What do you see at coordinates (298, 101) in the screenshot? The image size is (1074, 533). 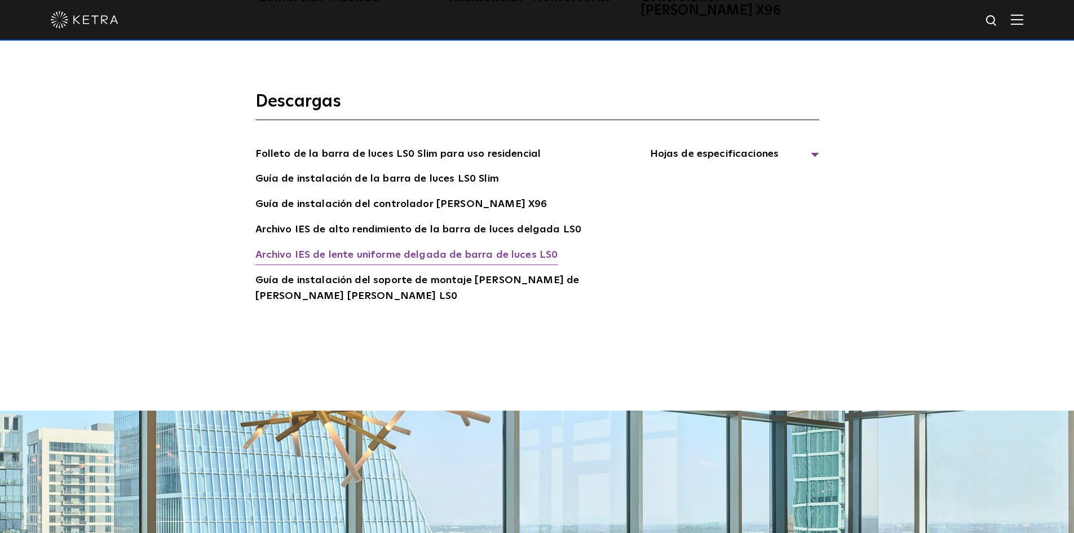 I see `font: Descargas` at bounding box center [298, 101].